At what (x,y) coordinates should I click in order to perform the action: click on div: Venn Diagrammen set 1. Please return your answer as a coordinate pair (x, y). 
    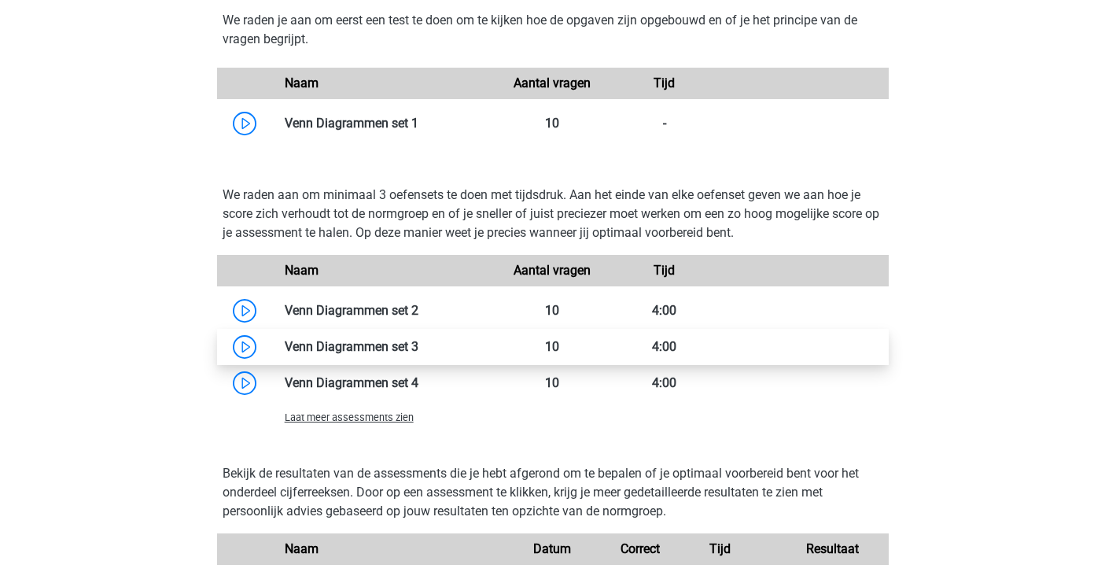
    Looking at the image, I should click on (385, 123).